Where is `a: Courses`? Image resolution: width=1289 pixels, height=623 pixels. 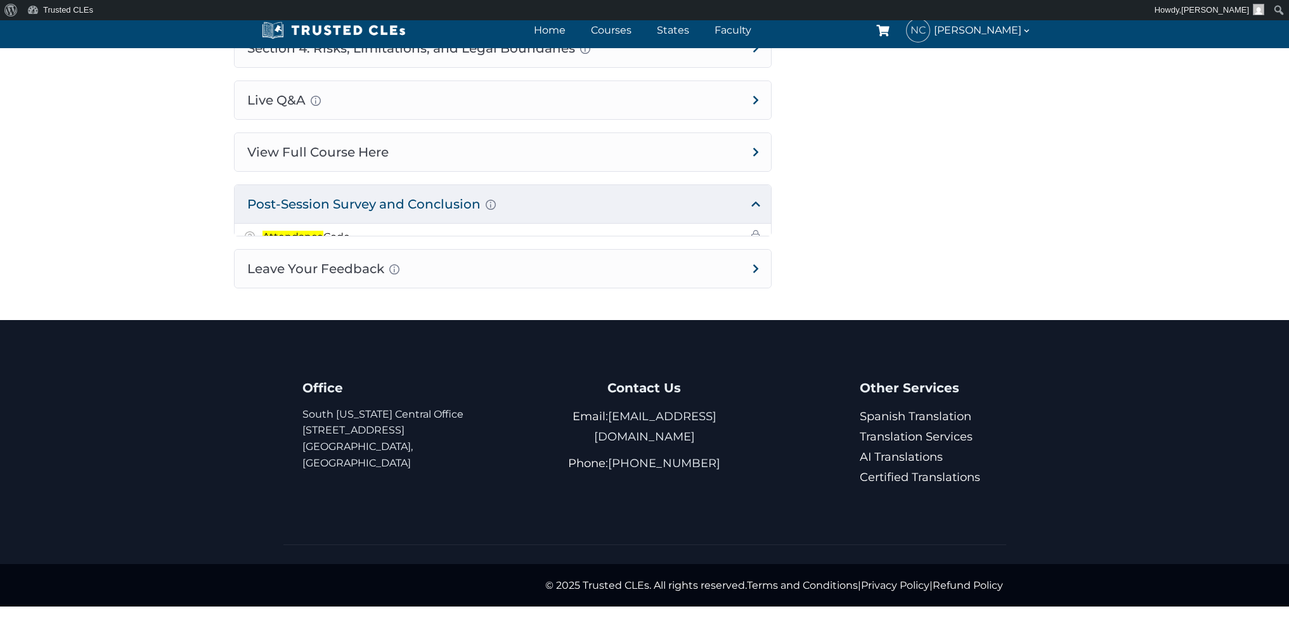
a: Courses is located at coordinates (611, 30).